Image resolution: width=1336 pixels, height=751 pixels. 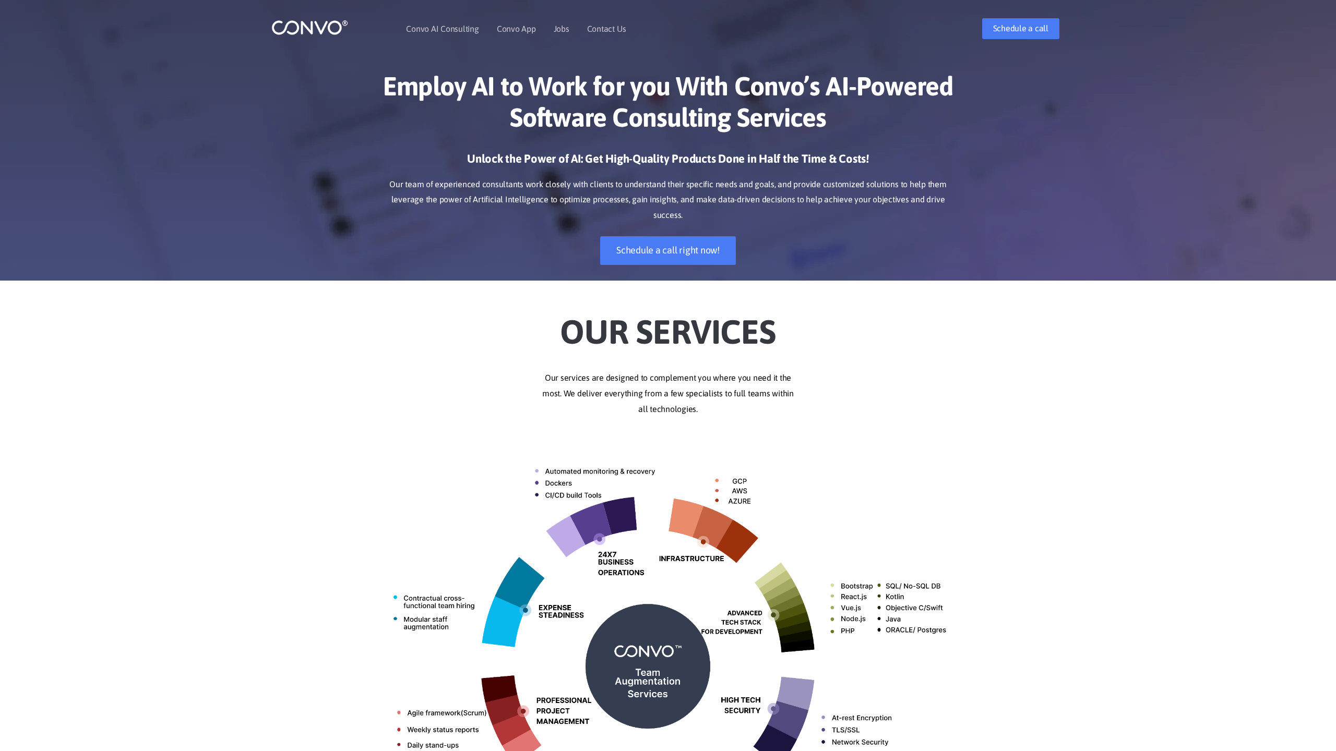 What do you see at coordinates (561, 29) in the screenshot?
I see `a: Jobs` at bounding box center [561, 29].